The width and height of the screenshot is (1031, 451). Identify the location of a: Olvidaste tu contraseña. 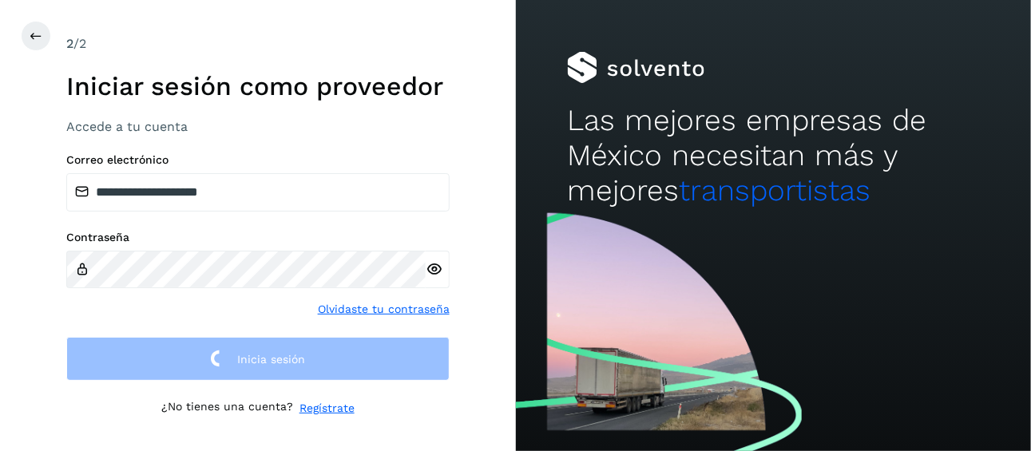
(383, 309).